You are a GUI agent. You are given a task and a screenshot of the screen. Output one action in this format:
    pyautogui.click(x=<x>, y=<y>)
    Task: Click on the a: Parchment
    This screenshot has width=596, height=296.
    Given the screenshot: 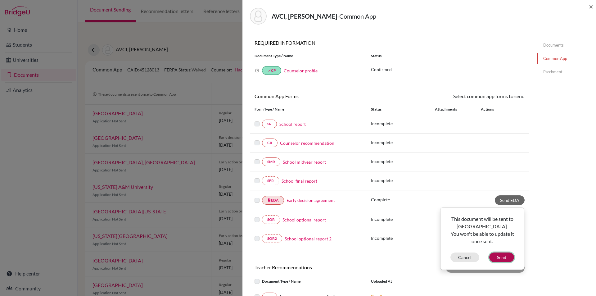 What is the action you would take?
    pyautogui.click(x=566, y=72)
    